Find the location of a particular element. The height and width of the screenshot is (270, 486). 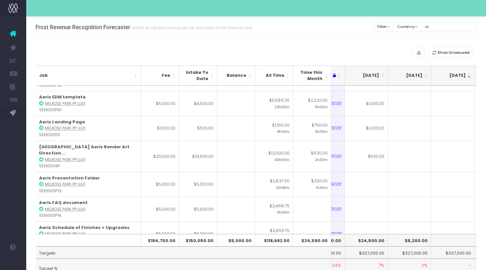

td: : SEKI000P41 is located at coordinates (88, 103).